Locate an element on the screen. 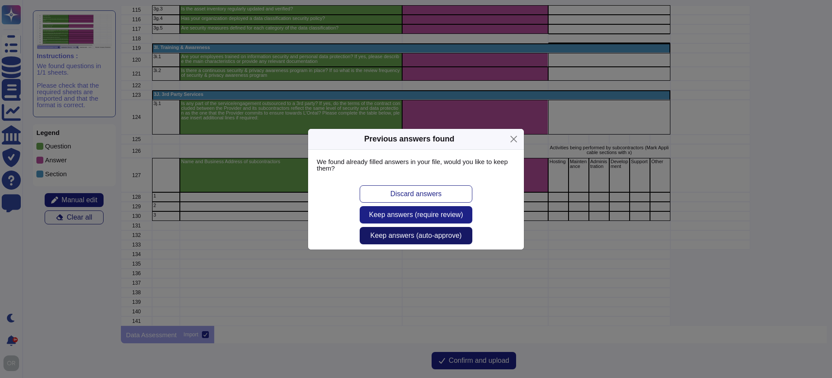  span: Keep answers (require review) is located at coordinates (416, 215).